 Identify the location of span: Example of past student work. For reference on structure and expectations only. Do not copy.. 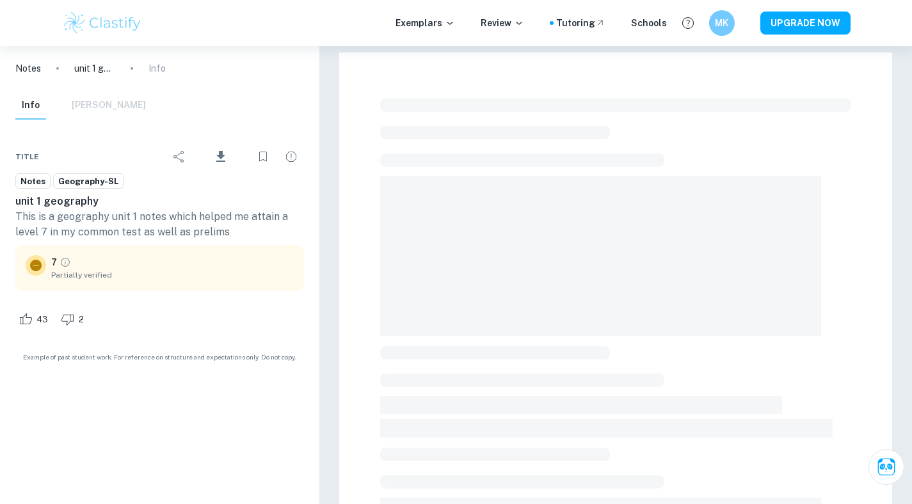
(159, 357).